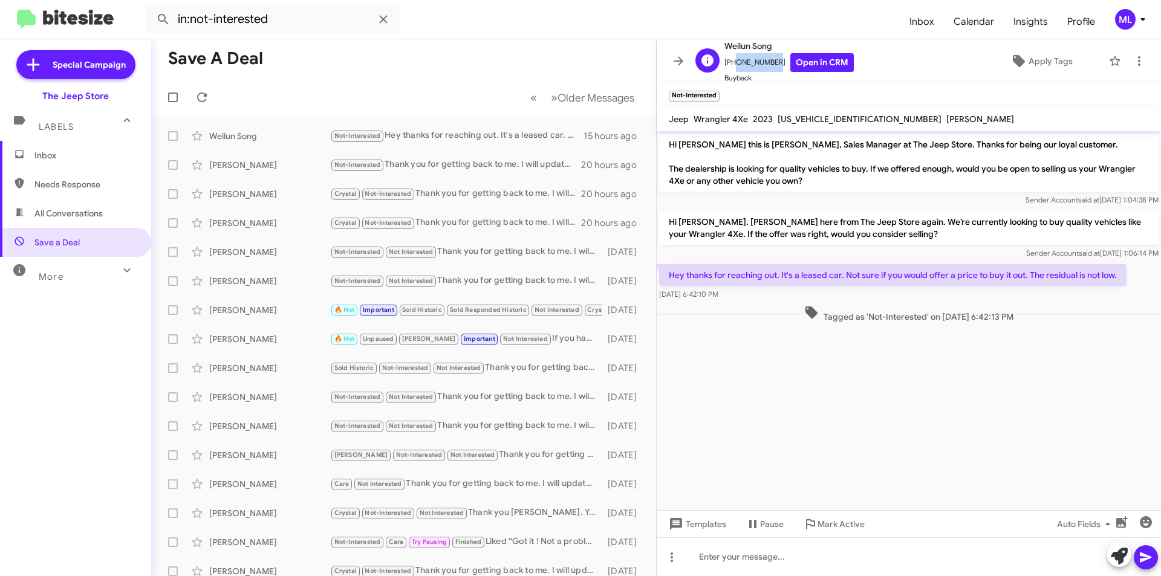 This screenshot has width=1161, height=576. What do you see at coordinates (789, 46) in the screenshot?
I see `span: Weilun Song` at bounding box center [789, 46].